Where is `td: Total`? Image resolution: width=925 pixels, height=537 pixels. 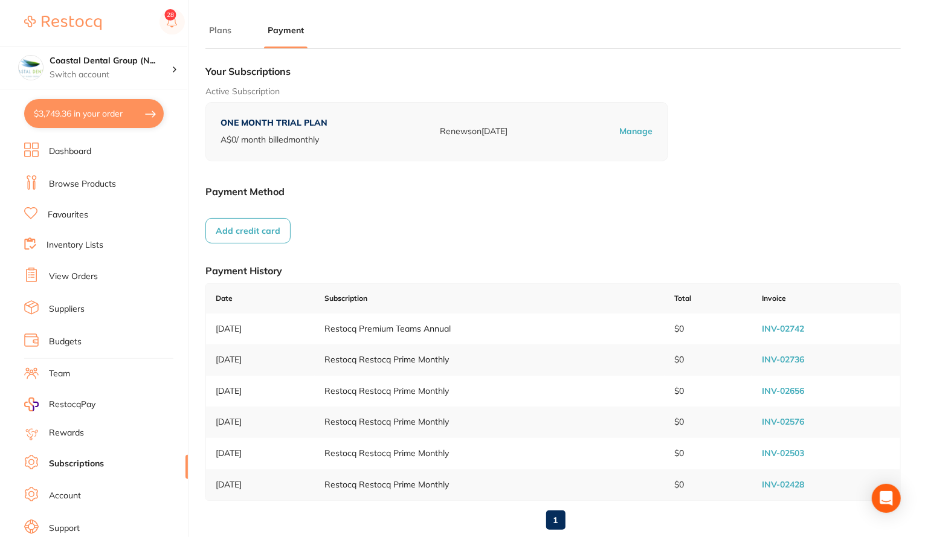
td: Total is located at coordinates (709, 298).